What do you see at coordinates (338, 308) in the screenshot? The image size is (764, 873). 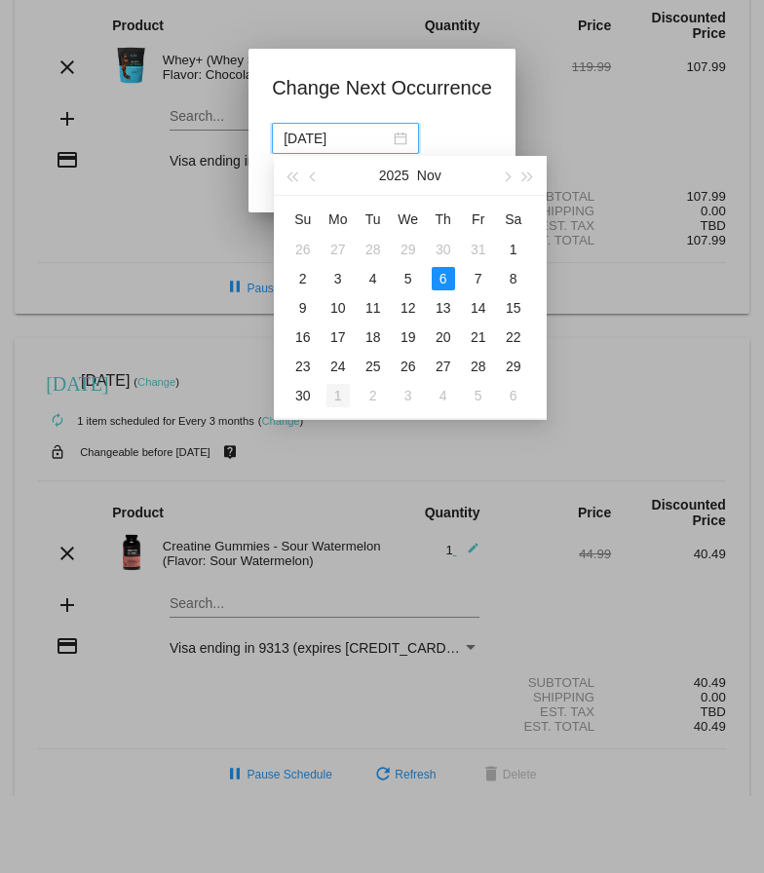 I see `td: 11/10/2025` at bounding box center [338, 308].